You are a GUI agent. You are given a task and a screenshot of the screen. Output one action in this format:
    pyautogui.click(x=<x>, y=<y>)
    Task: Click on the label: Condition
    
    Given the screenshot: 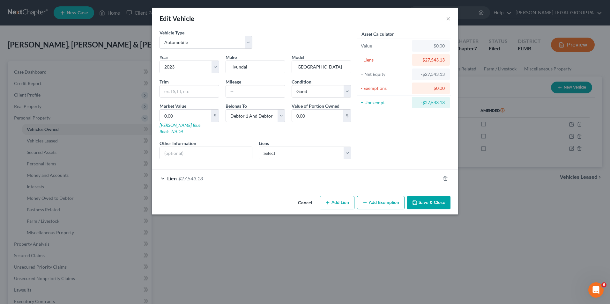 What is the action you would take?
    pyautogui.click(x=301, y=82)
    